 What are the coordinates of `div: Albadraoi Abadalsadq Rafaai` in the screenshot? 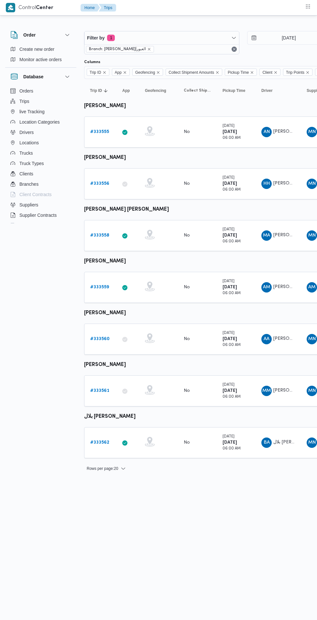 It's located at (267, 339).